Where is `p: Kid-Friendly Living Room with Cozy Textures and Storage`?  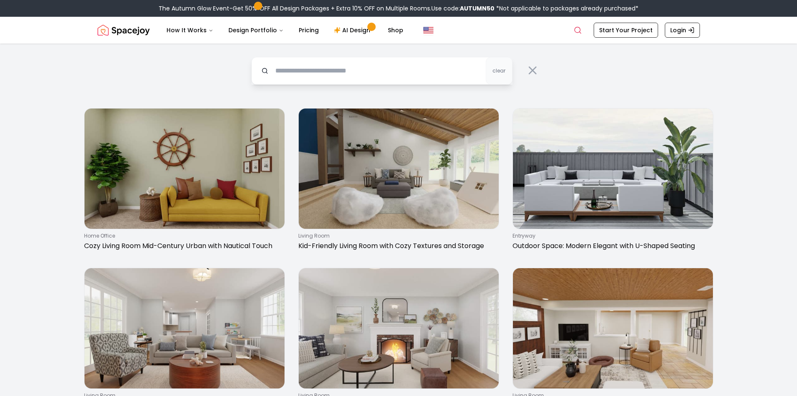
p: Kid-Friendly Living Room with Cozy Textures and Storage is located at coordinates (397, 246).